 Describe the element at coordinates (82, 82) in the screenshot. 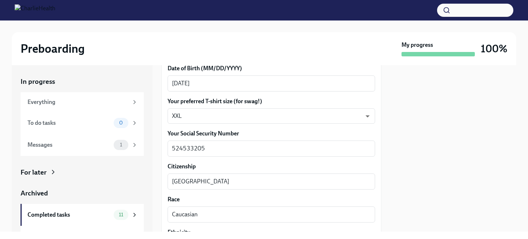

I see `div: In progress` at that location.